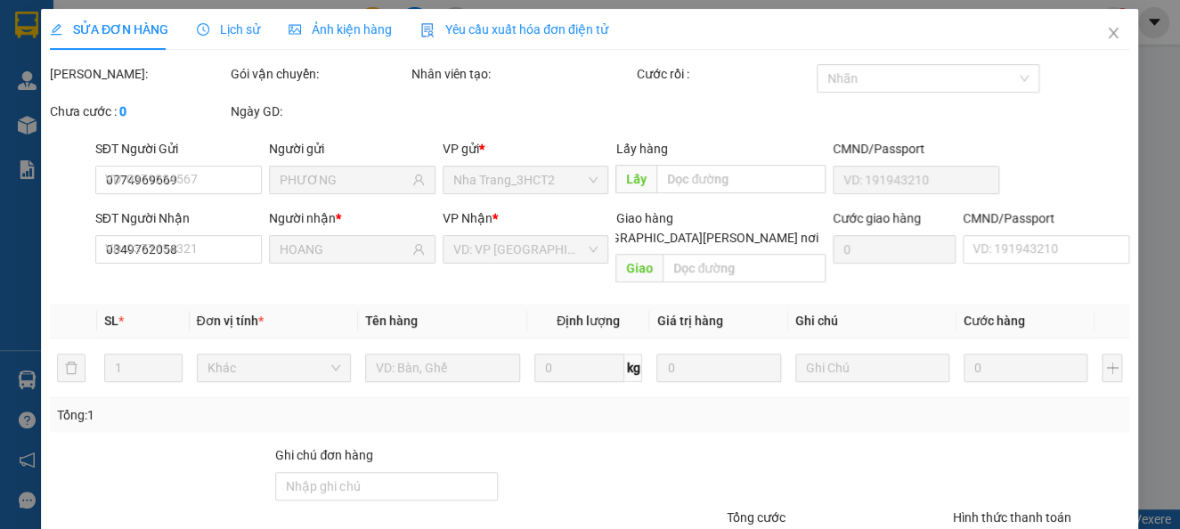  What do you see at coordinates (352, 218) in the screenshot?
I see `div: Người nhận` at bounding box center [352, 218].